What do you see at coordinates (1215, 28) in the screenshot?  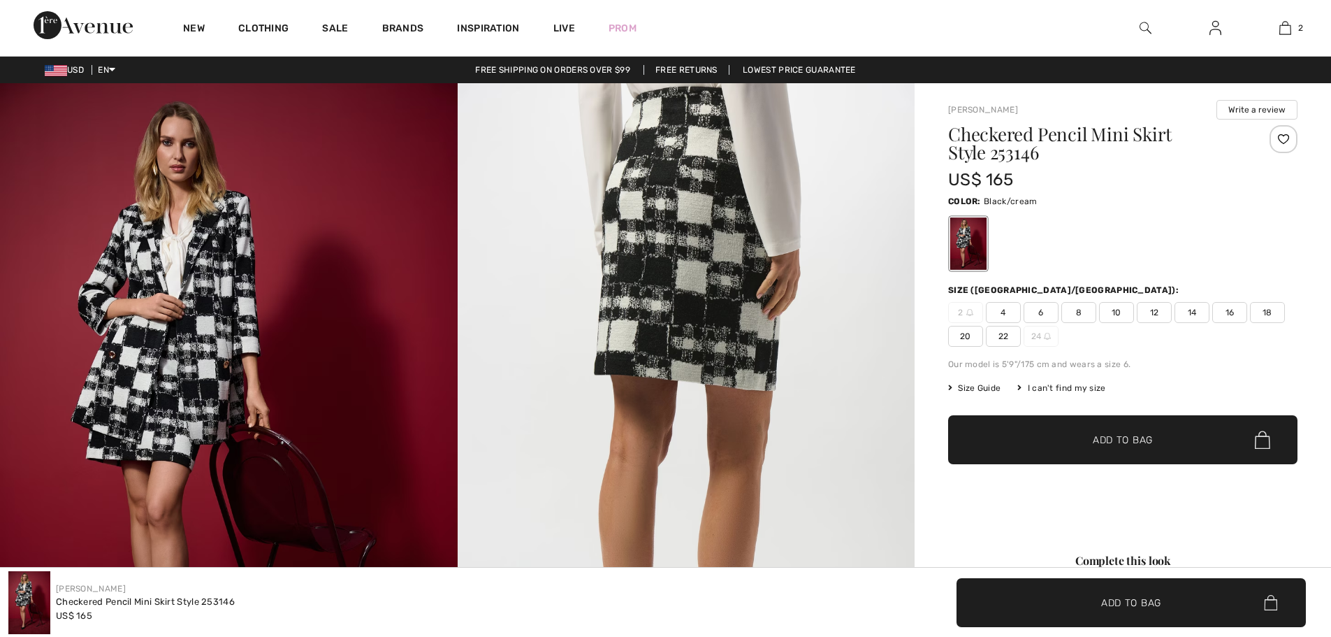 I see `img: My Info` at bounding box center [1215, 28].